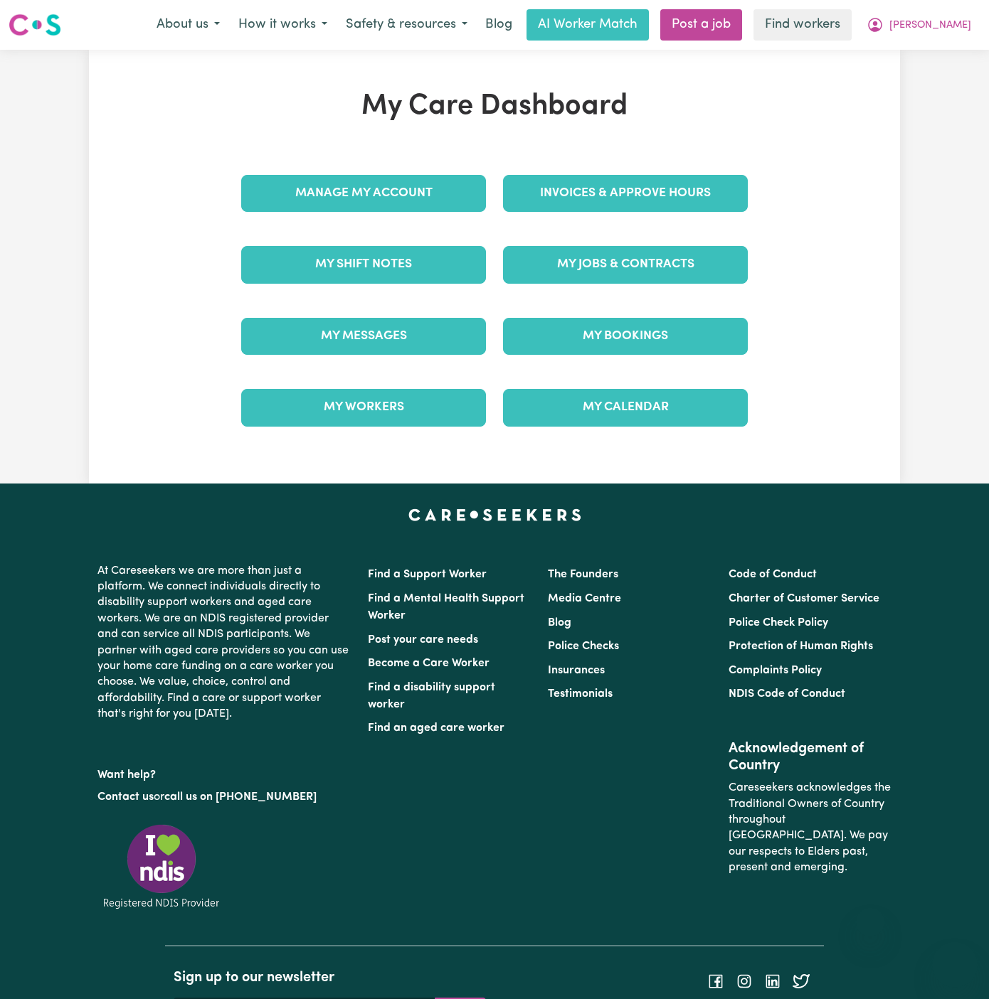 The image size is (989, 999). I want to click on h2: Acknowledgement of Country, so click(809, 757).